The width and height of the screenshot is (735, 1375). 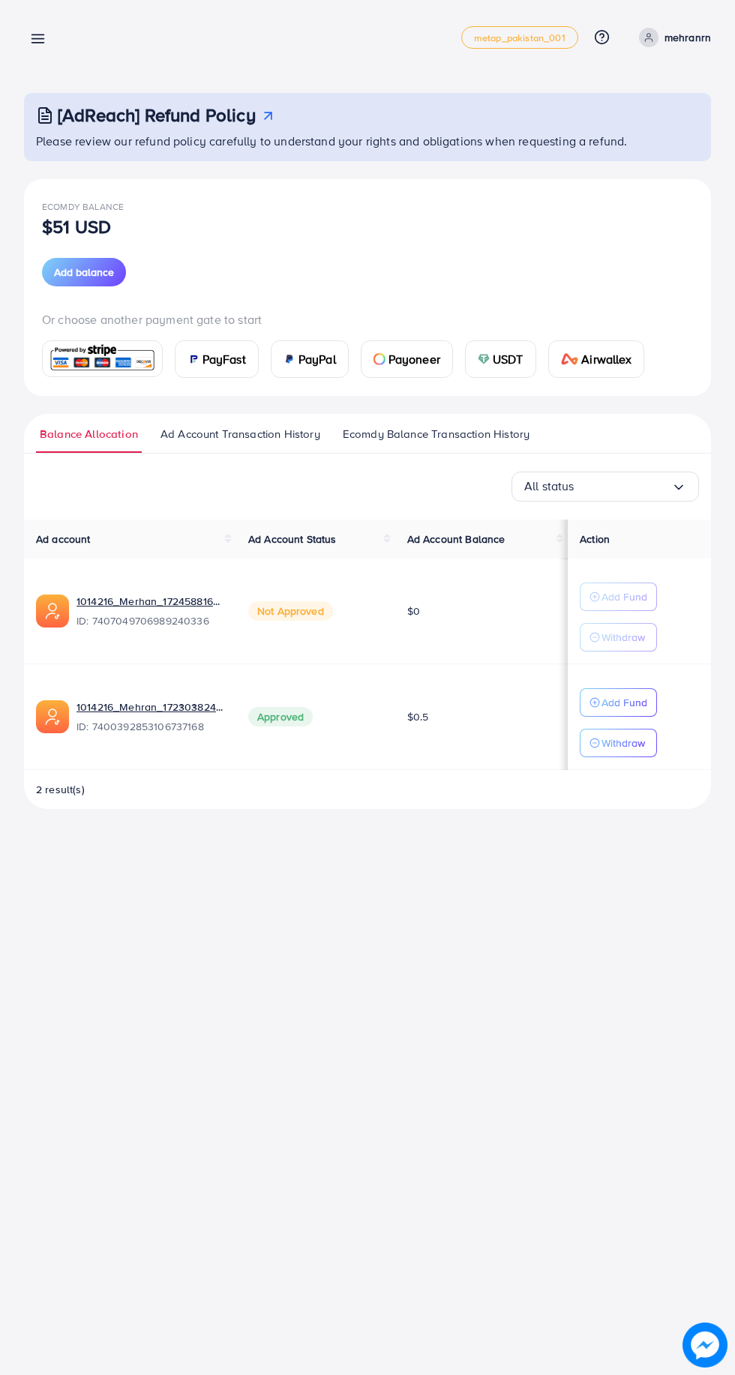 What do you see at coordinates (605, 487) in the screenshot?
I see `div: Search for option` at bounding box center [605, 487].